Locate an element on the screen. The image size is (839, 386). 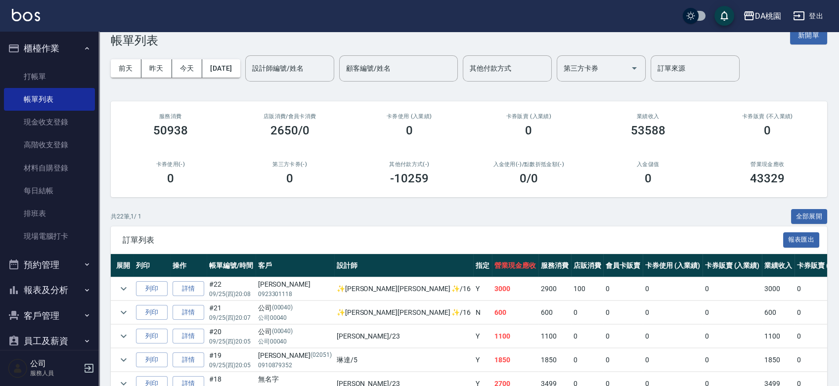
h5: 公司 is located at coordinates (55, 364).